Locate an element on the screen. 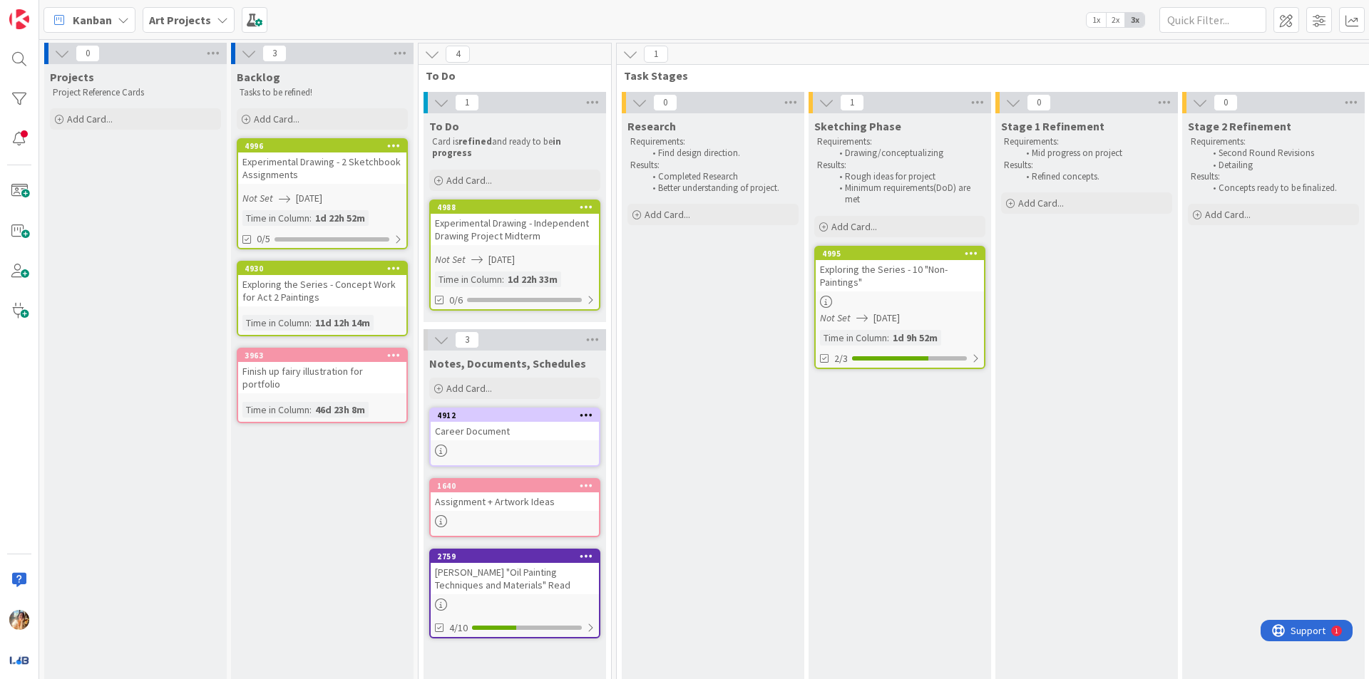  span: 4/10 is located at coordinates (458, 628).